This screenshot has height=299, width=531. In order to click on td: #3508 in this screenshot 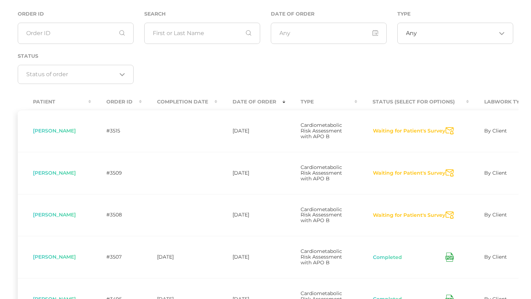, I will do `click(116, 215)`.